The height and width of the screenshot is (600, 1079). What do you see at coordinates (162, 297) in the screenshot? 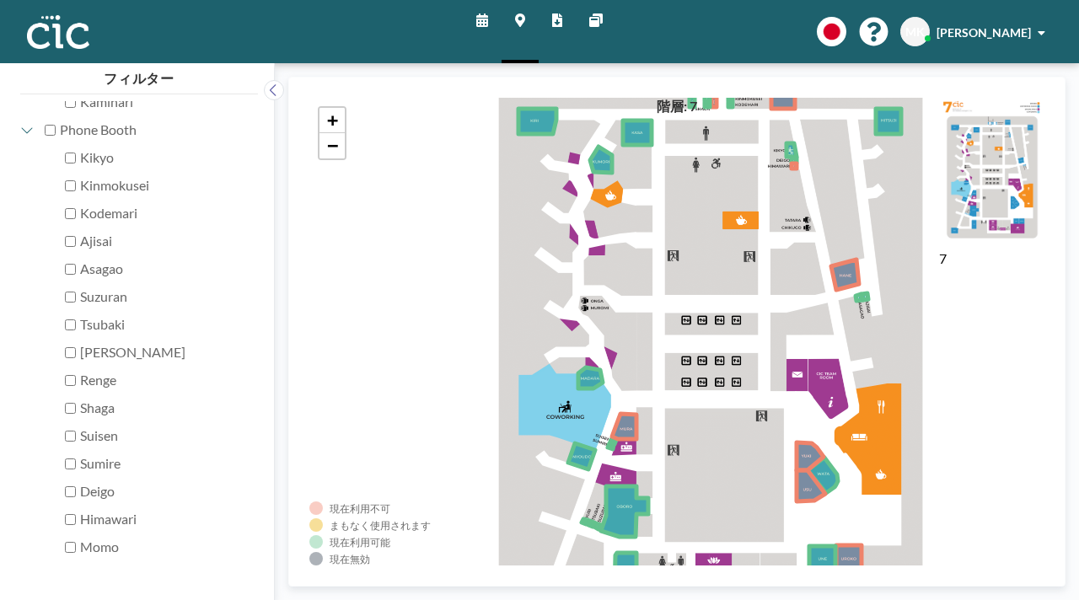
I see `label: Suzuran` at bounding box center [162, 297].